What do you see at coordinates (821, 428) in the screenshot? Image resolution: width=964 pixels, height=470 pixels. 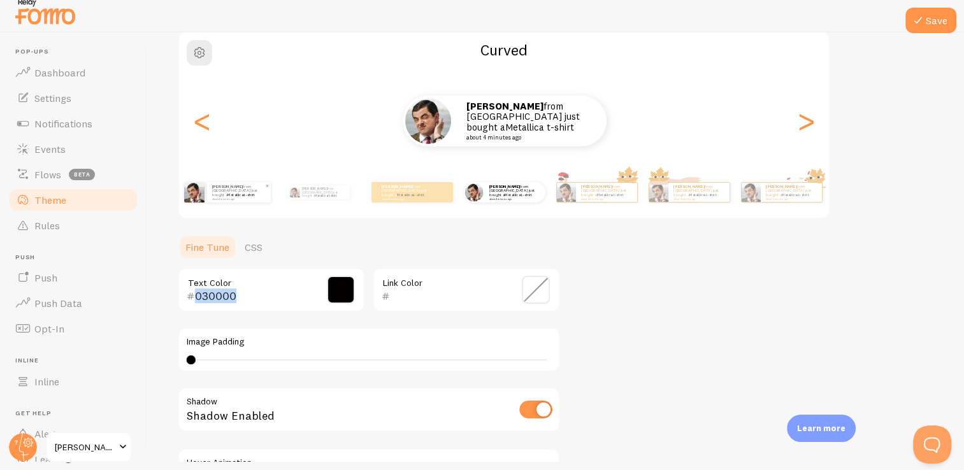 I see `div: Learn more` at bounding box center [821, 428].